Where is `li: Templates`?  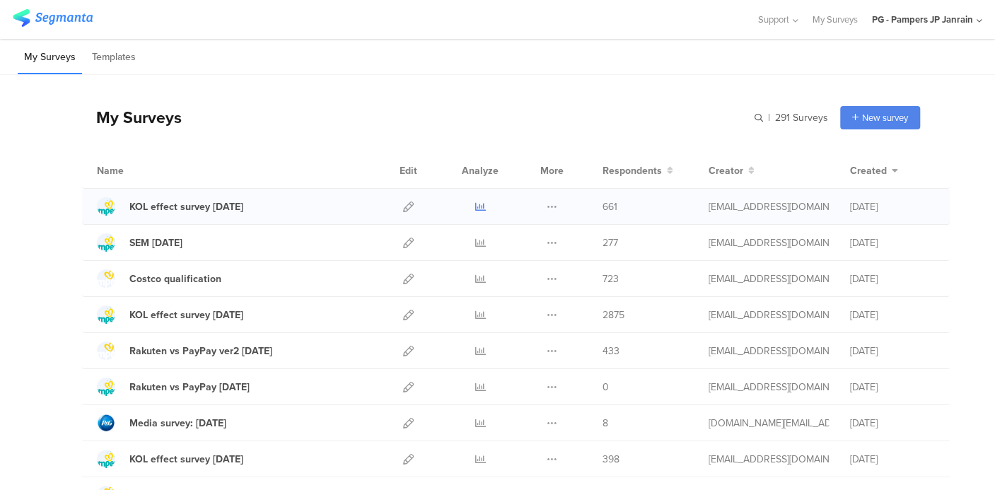
li: Templates is located at coordinates (114, 57).